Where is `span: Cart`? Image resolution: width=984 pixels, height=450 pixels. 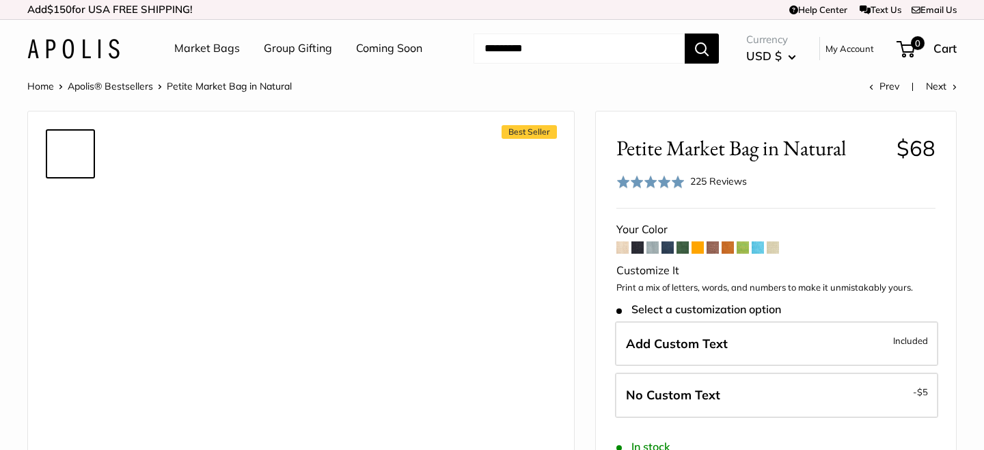 span: Cart is located at coordinates (945, 48).